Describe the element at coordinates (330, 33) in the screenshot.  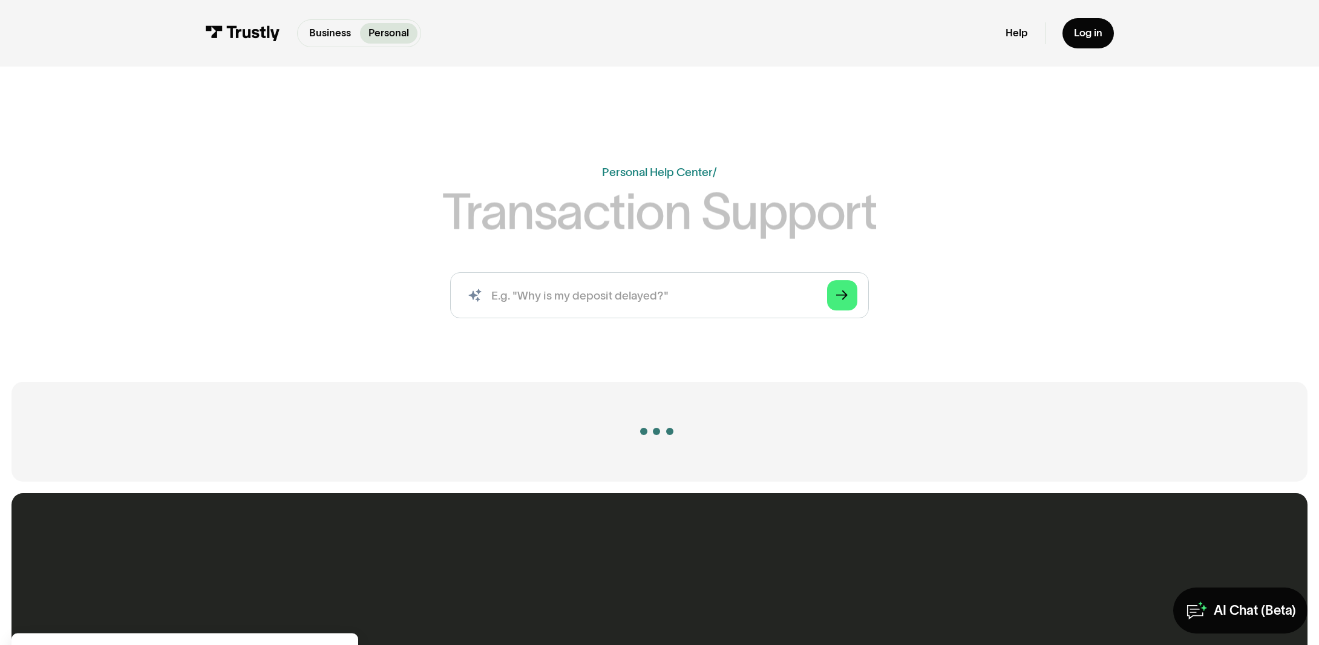
I see `p: Business` at that location.